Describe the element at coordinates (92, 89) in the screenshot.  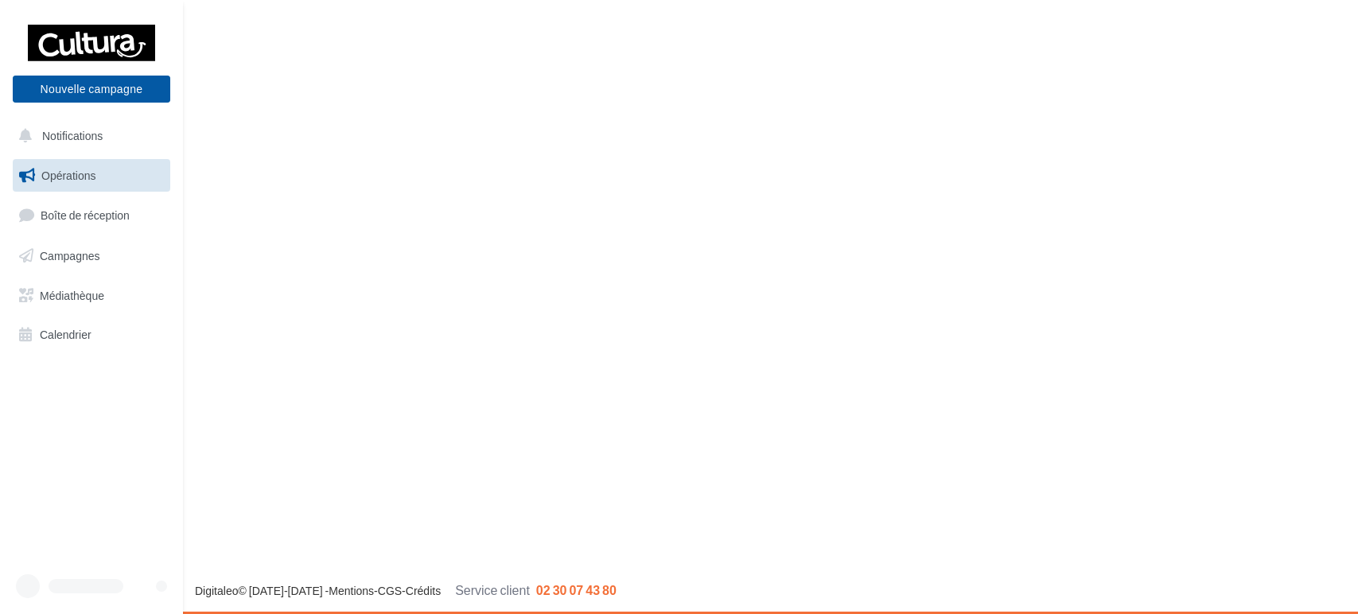
I see `button: Nouvelle campagne` at that location.